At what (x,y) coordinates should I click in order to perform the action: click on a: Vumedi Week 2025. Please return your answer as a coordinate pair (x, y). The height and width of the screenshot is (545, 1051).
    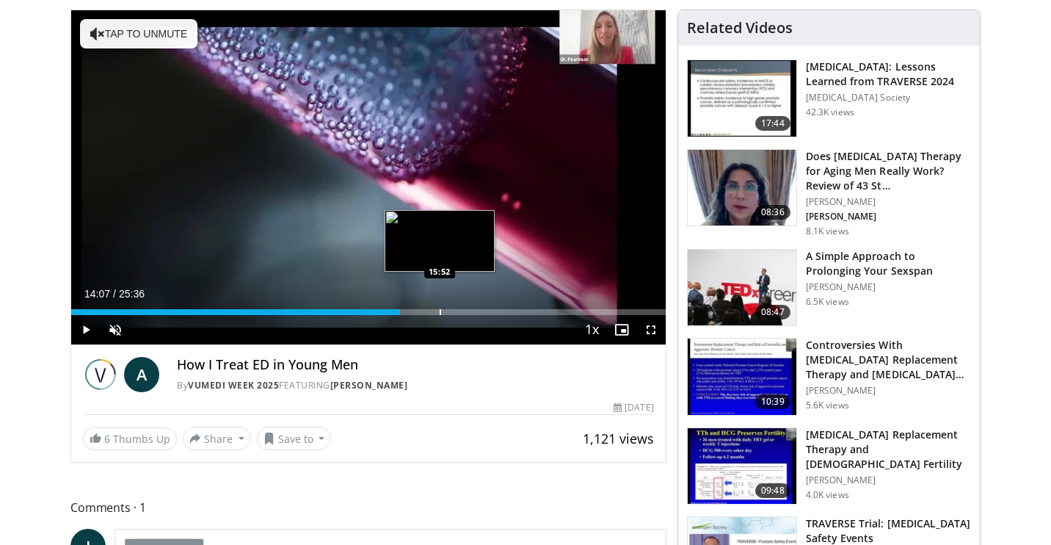
    Looking at the image, I should click on (233, 385).